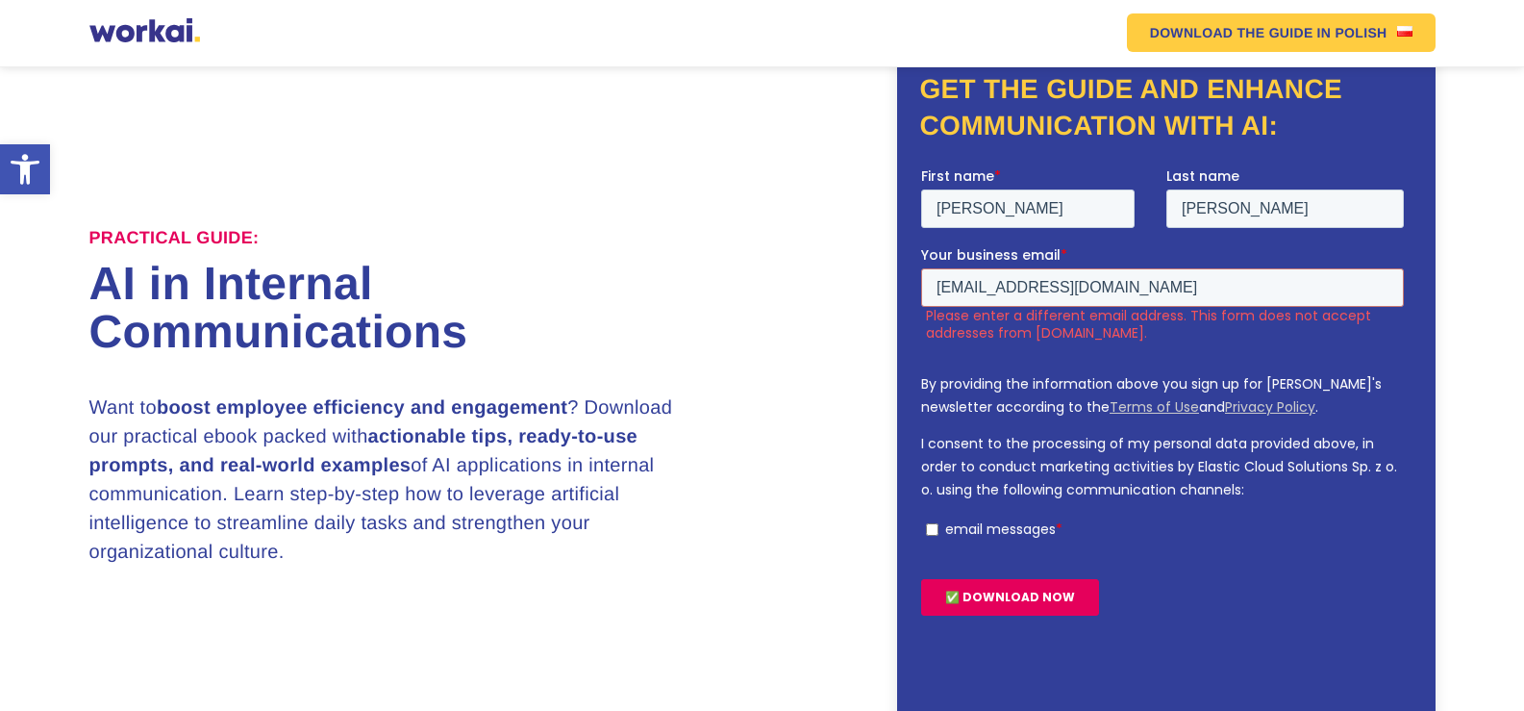 The width and height of the screenshot is (1524, 711). What do you see at coordinates (392, 480) in the screenshot?
I see `h3: Want to ? Download our practical ebook packed with of AI applications in internal communication. ...` at bounding box center [392, 480].